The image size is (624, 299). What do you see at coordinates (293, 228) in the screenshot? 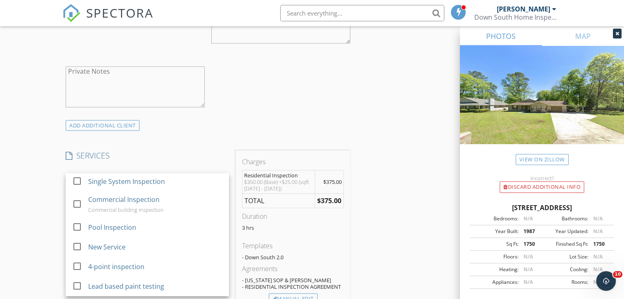
I see `p: 3 hrs` at bounding box center [293, 228].